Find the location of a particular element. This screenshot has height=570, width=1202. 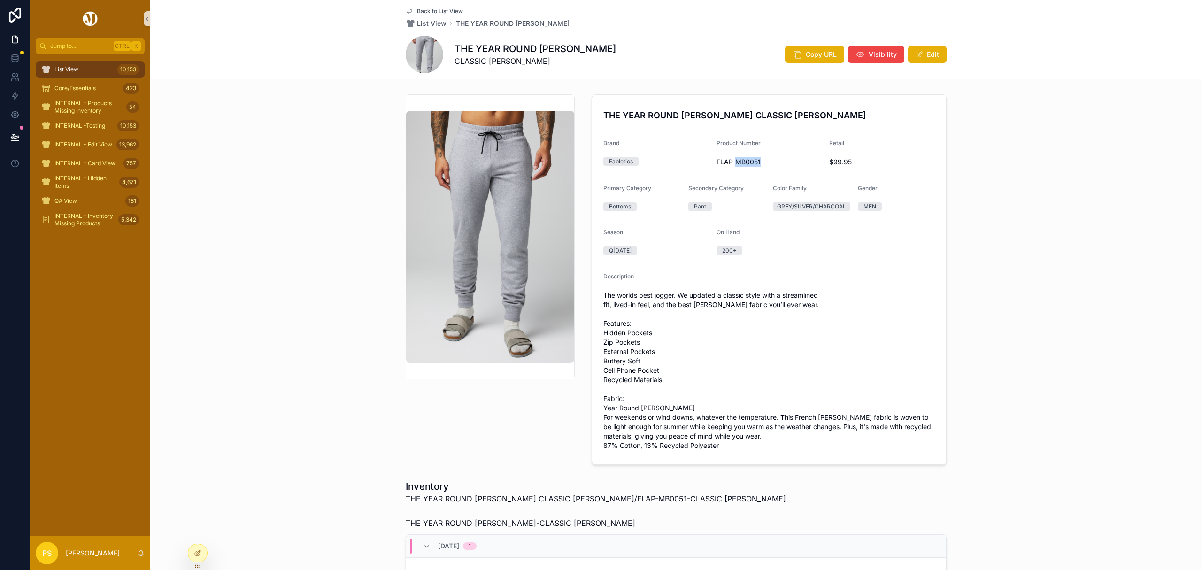

span: Copy URL is located at coordinates (821, 54).